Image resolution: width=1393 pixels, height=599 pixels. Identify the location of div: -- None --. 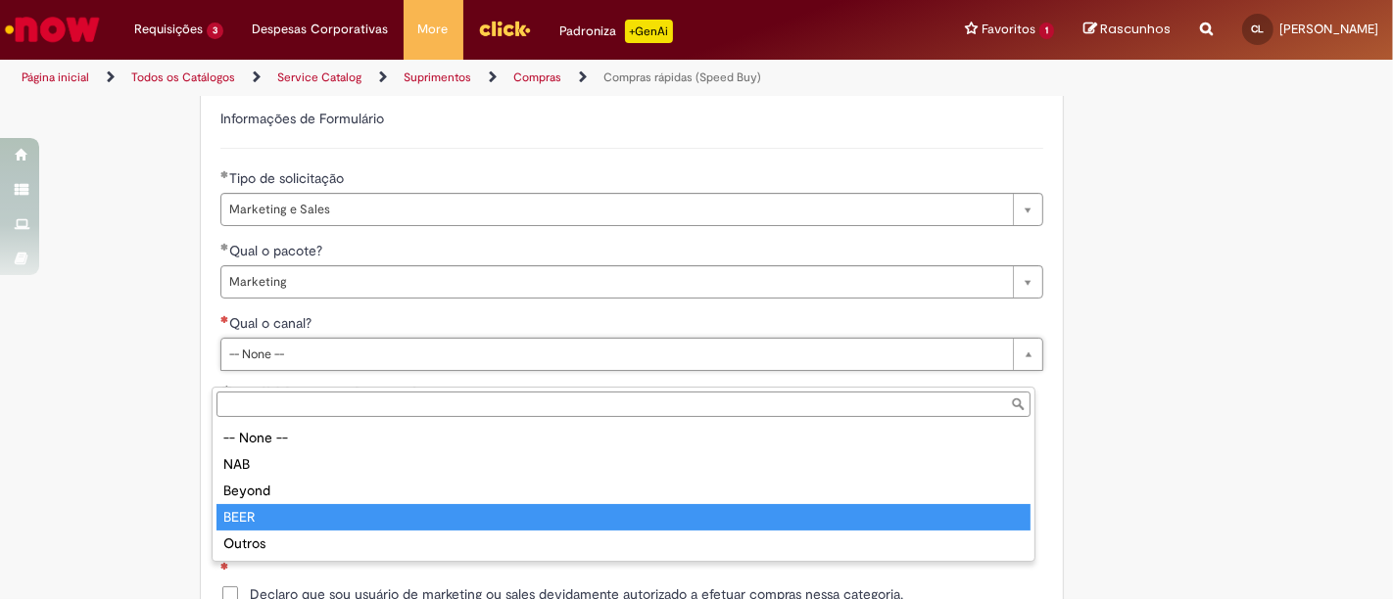
(623, 438).